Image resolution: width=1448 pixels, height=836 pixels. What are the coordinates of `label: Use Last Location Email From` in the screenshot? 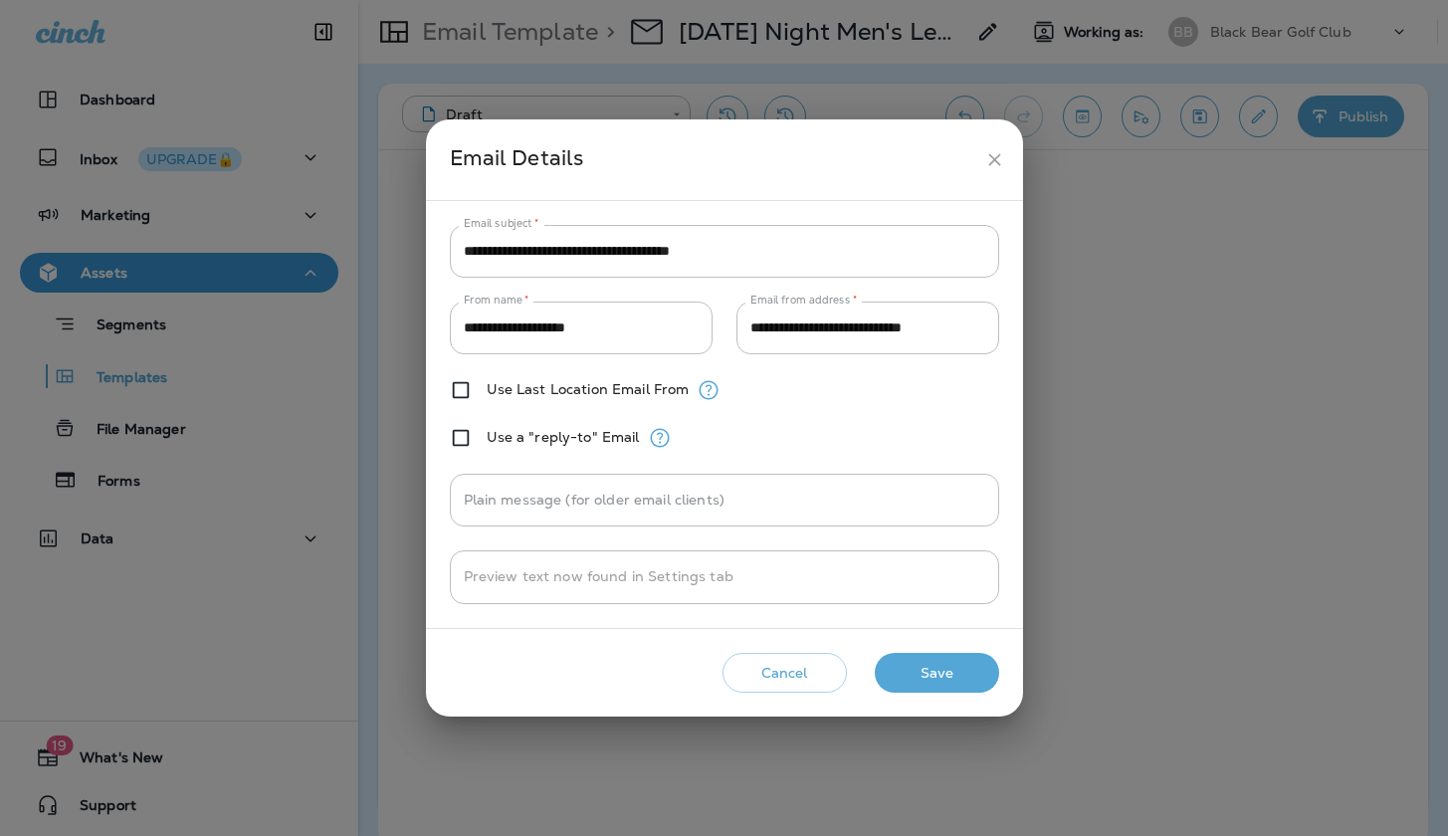 It's located at (588, 389).